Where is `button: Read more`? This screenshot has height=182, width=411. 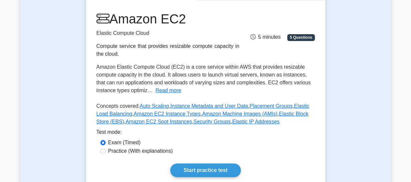 button: Read more is located at coordinates (168, 90).